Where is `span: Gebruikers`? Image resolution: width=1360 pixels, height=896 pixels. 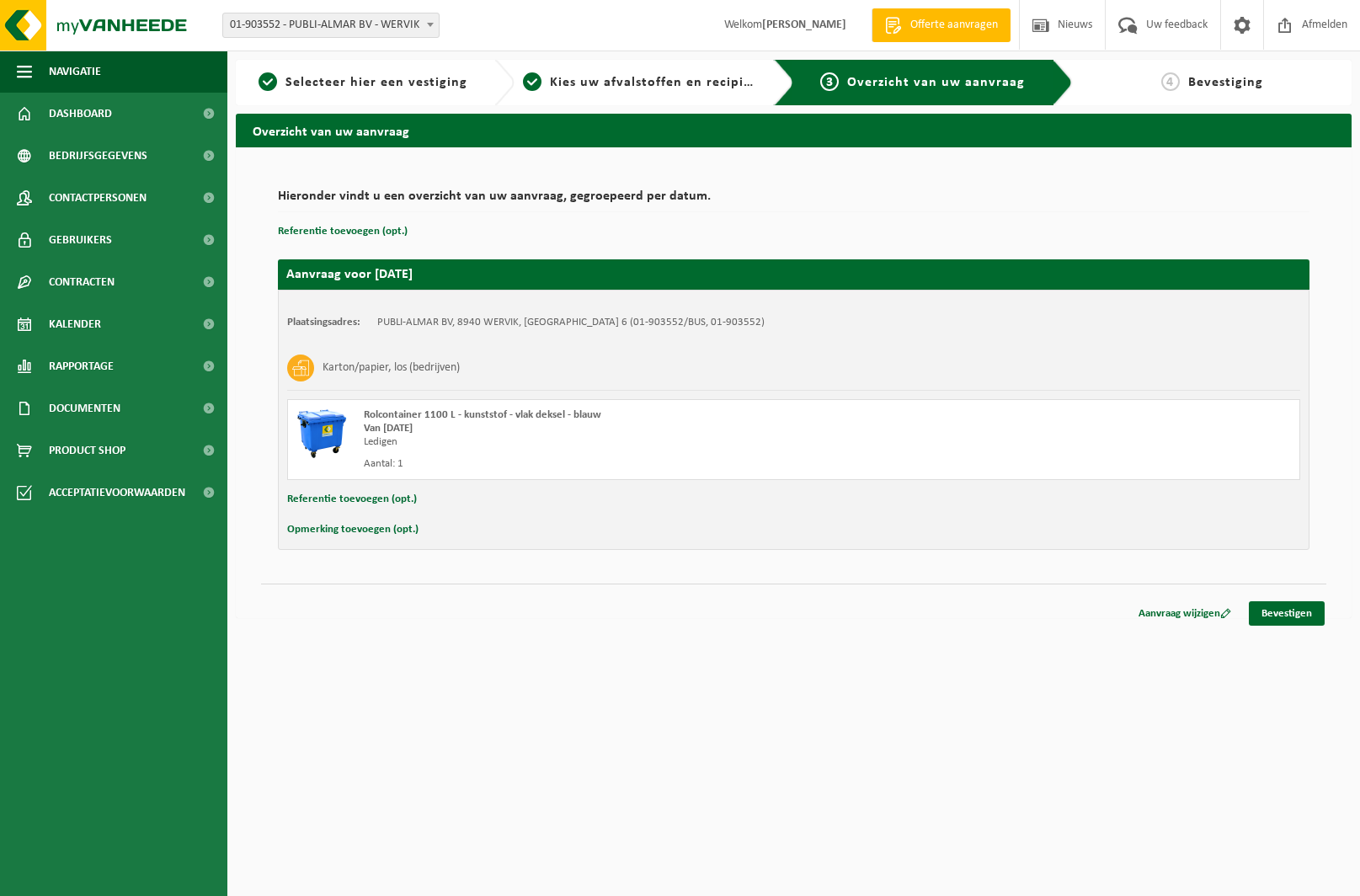 span: Gebruikers is located at coordinates (80, 240).